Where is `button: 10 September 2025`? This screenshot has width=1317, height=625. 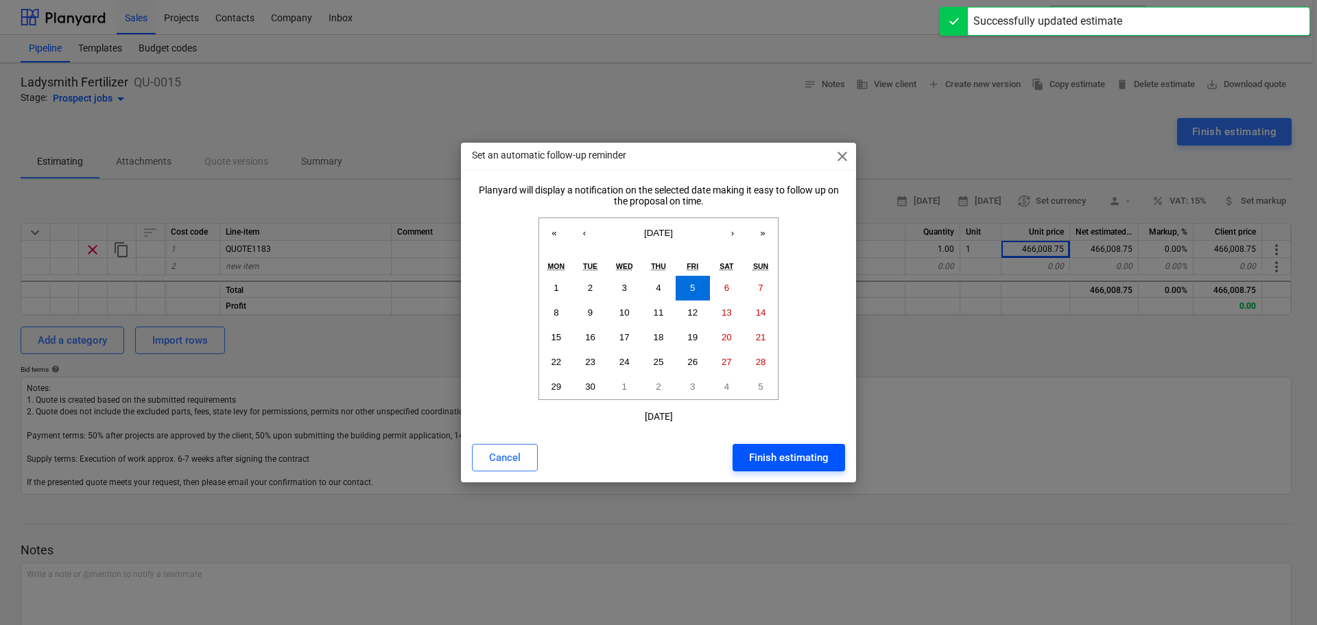 button: 10 September 2025 is located at coordinates (624, 313).